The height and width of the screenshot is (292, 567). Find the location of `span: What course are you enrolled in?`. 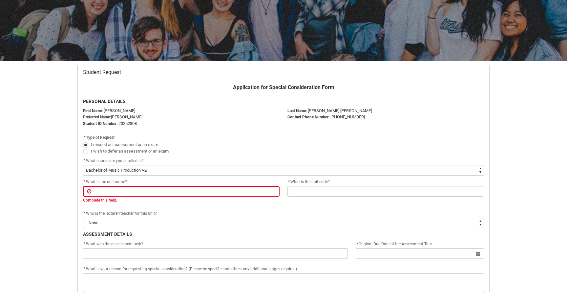

span: What course are you enrolled in? is located at coordinates (115, 161).